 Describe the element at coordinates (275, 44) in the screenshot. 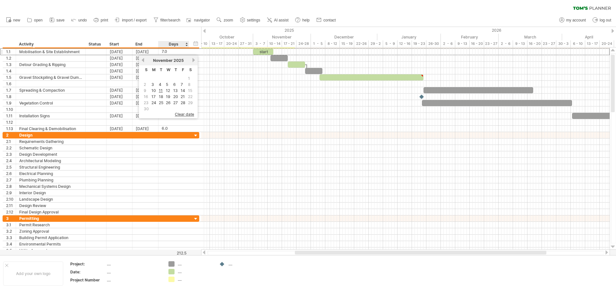

I see `div: 10 - 14` at that location.